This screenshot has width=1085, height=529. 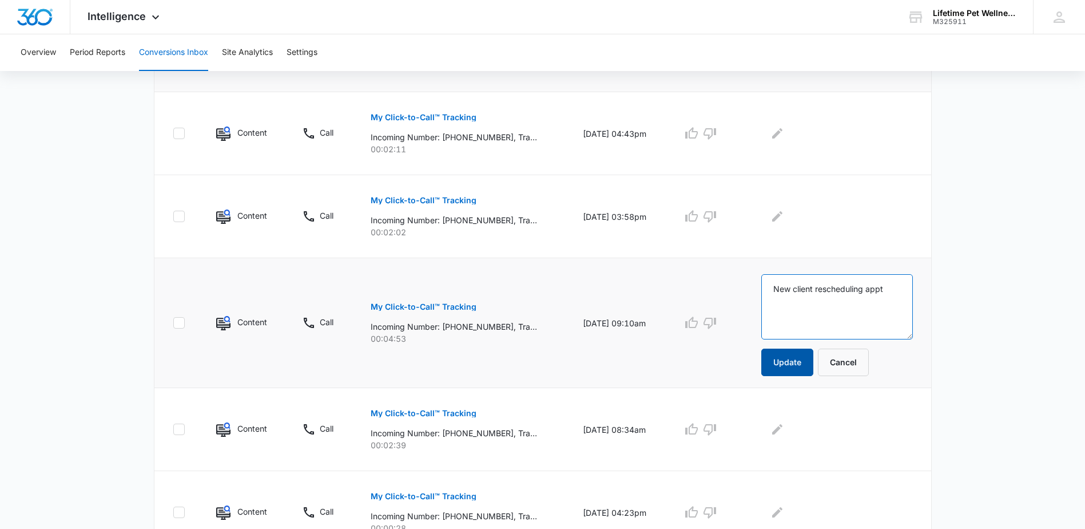 What do you see at coordinates (97, 53) in the screenshot?
I see `button: Period Reports` at bounding box center [97, 53].